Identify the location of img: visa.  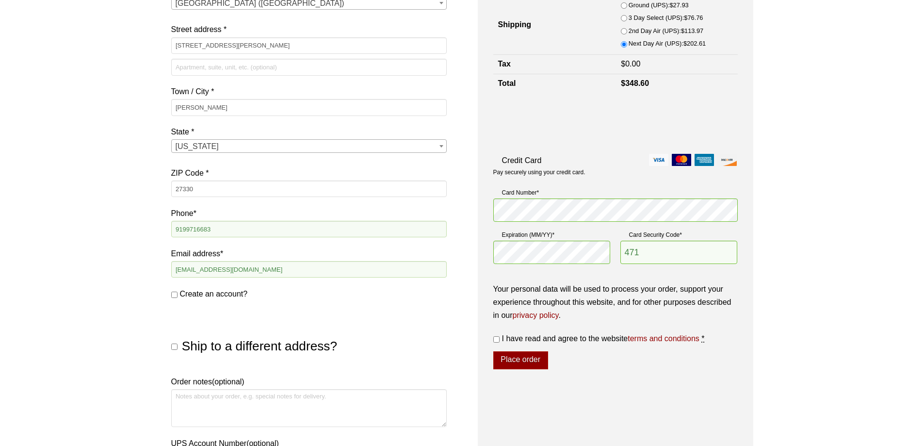
(659, 160).